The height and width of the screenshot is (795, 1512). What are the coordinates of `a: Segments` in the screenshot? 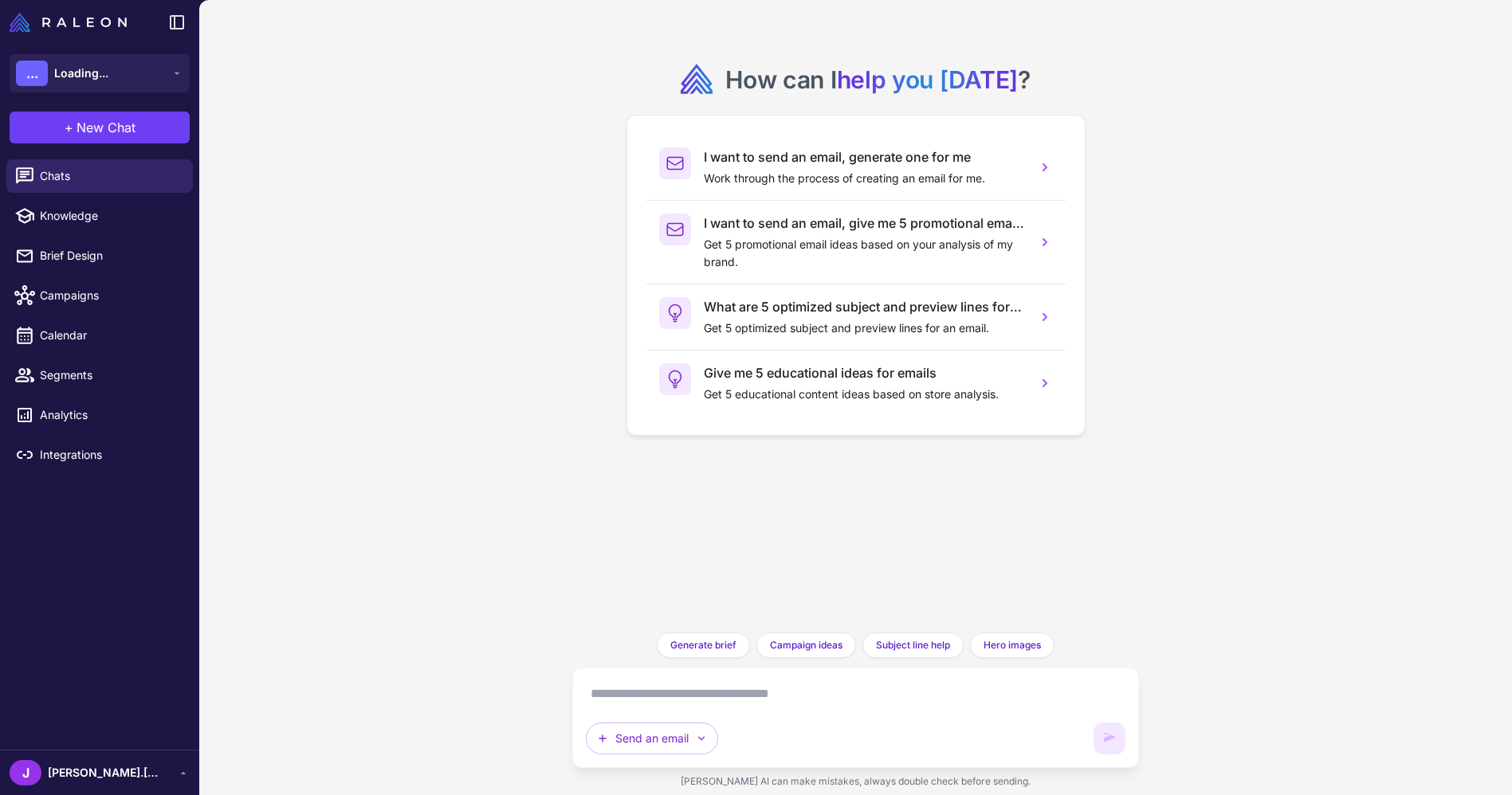 It's located at (100, 376).